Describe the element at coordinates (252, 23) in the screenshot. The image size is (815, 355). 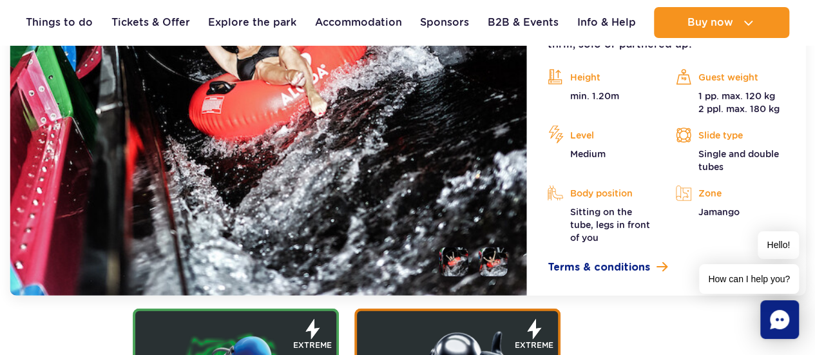
I see `a: Explore the park` at that location.